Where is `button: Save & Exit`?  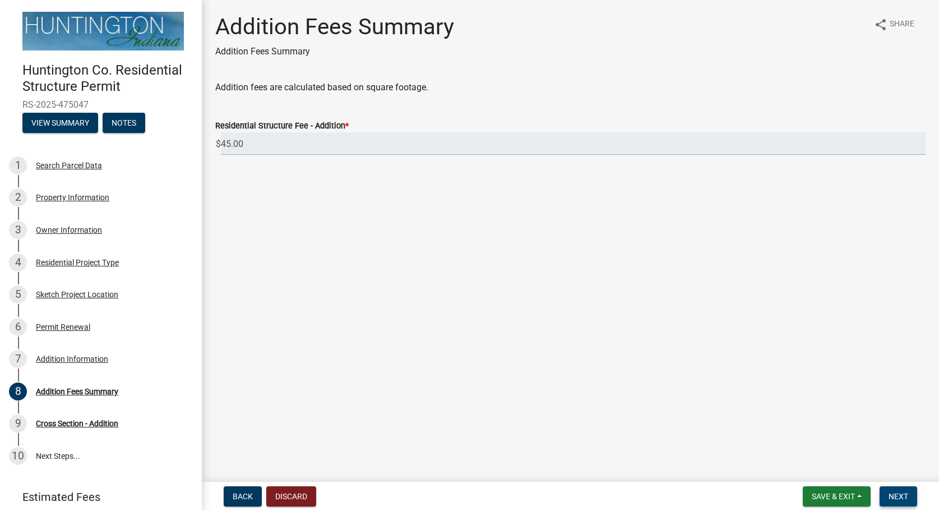
button: Save & Exit is located at coordinates (837, 496).